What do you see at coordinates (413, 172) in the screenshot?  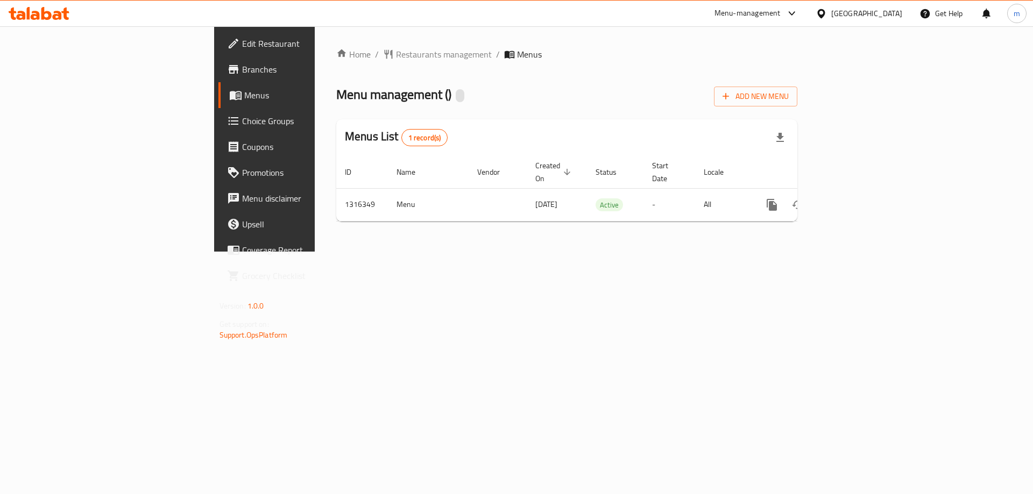 I see `span: Name` at bounding box center [413, 172].